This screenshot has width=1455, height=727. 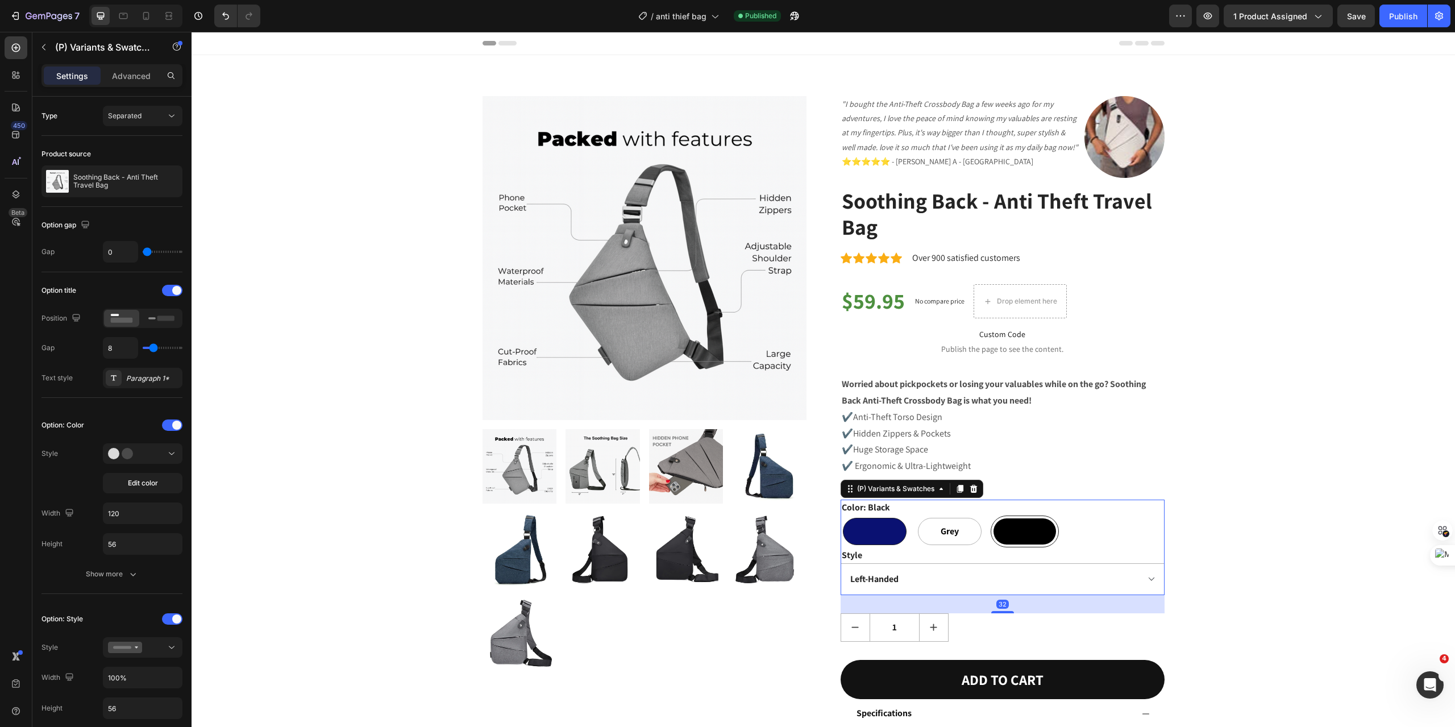 I want to click on div: Drop element here, so click(x=836, y=269).